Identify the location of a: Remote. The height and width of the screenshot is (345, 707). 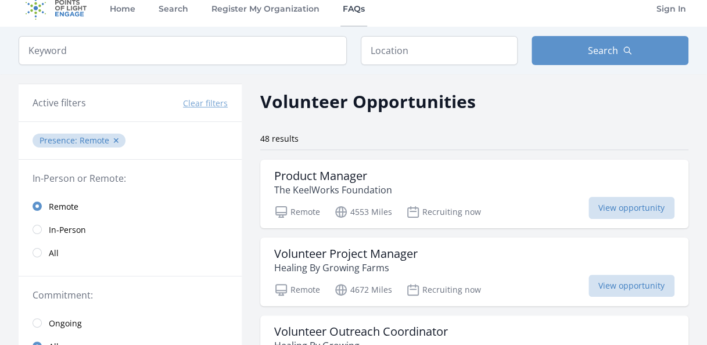
(130, 206).